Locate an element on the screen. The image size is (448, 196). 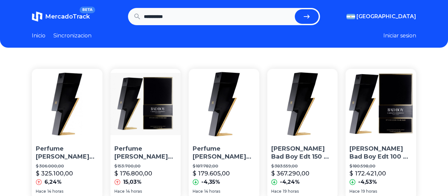
p: $ 187.782,00 is located at coordinates (224, 166).